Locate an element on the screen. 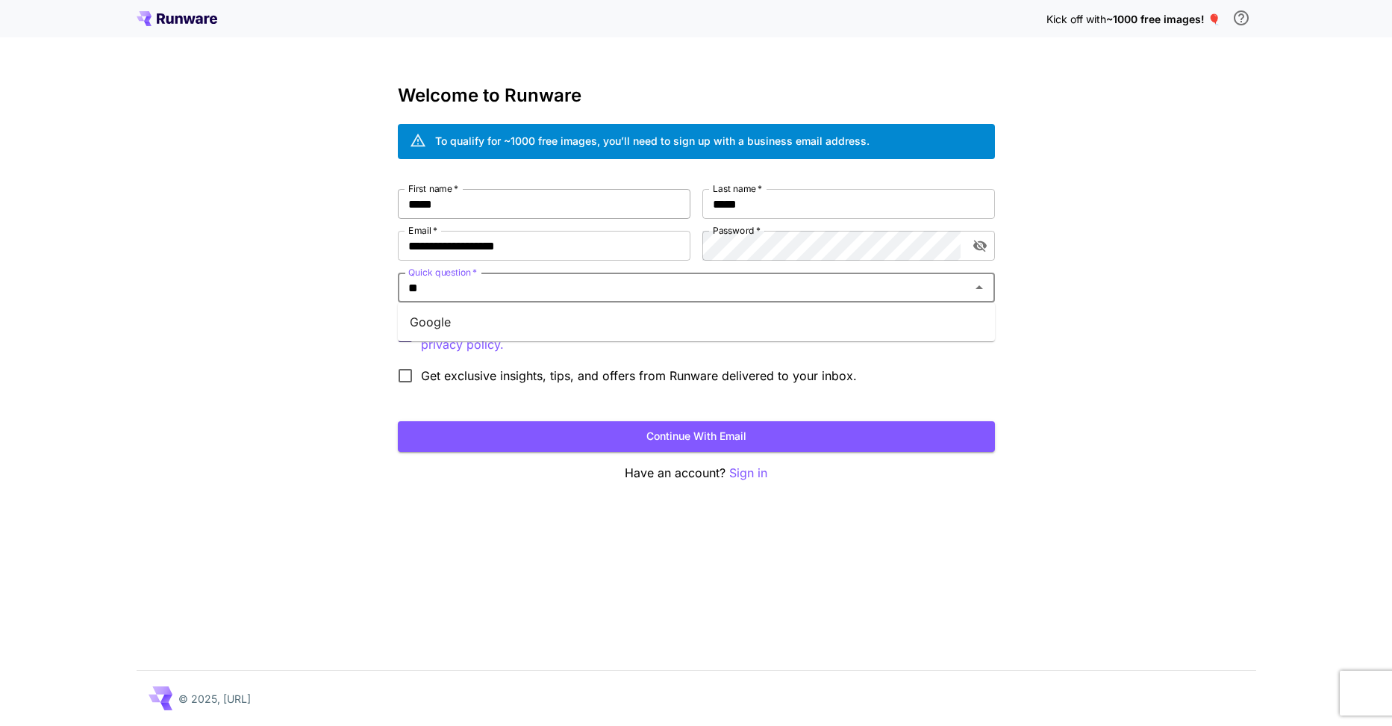  label: Last name is located at coordinates (737, 188).